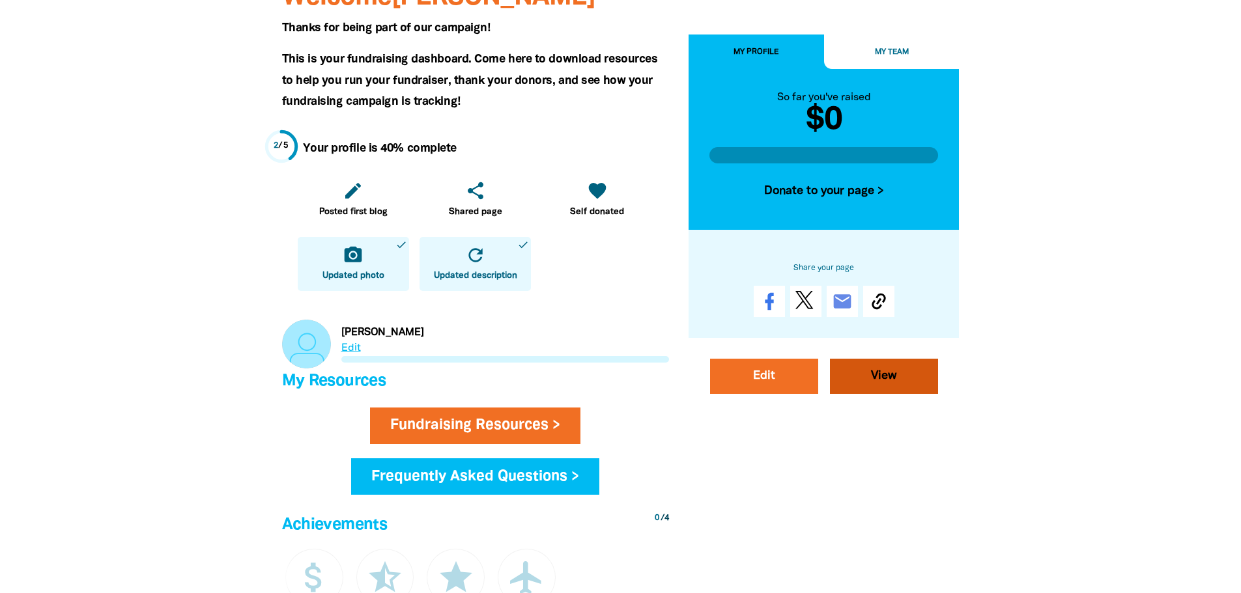 This screenshot has width=1241, height=593. Describe the element at coordinates (475, 212) in the screenshot. I see `span: Shared page` at that location.